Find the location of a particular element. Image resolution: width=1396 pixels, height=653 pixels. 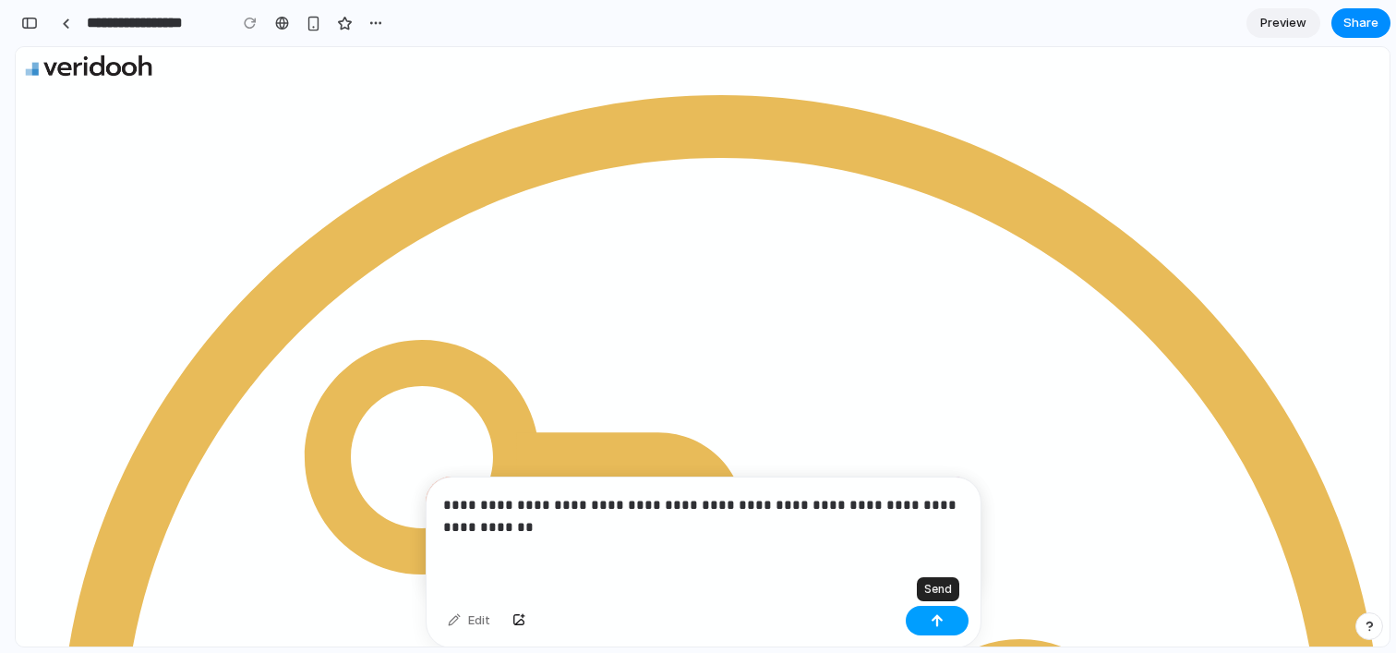

a: Preview is located at coordinates (1283, 23).